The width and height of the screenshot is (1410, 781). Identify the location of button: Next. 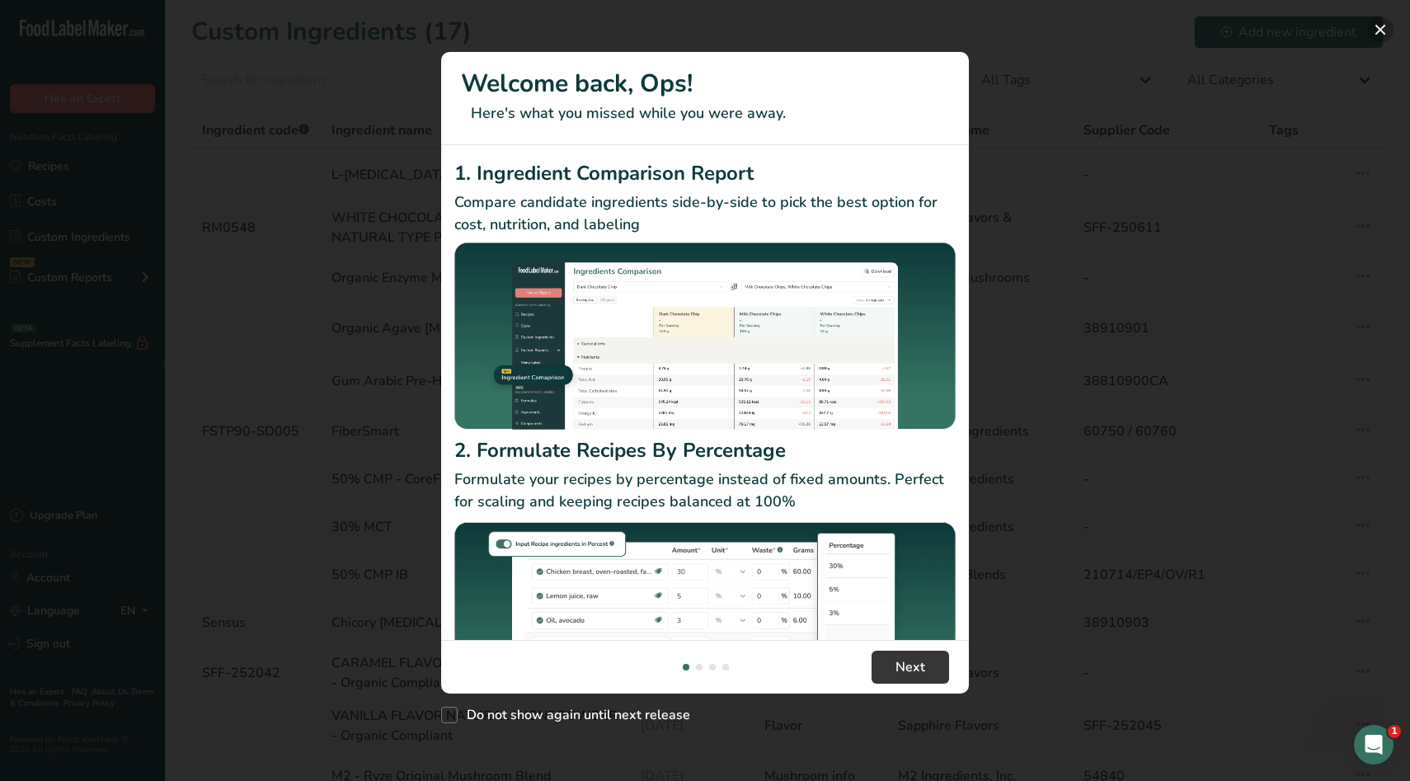
(911, 667).